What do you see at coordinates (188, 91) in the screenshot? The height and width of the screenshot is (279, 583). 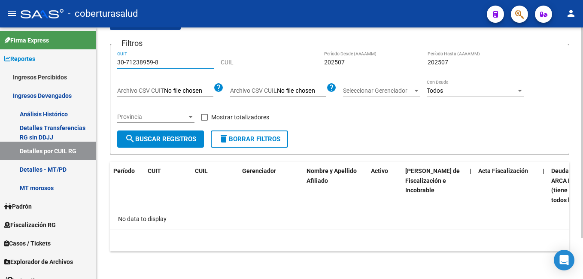 I see `input: Archivo CSV CUIT` at bounding box center [188, 91].